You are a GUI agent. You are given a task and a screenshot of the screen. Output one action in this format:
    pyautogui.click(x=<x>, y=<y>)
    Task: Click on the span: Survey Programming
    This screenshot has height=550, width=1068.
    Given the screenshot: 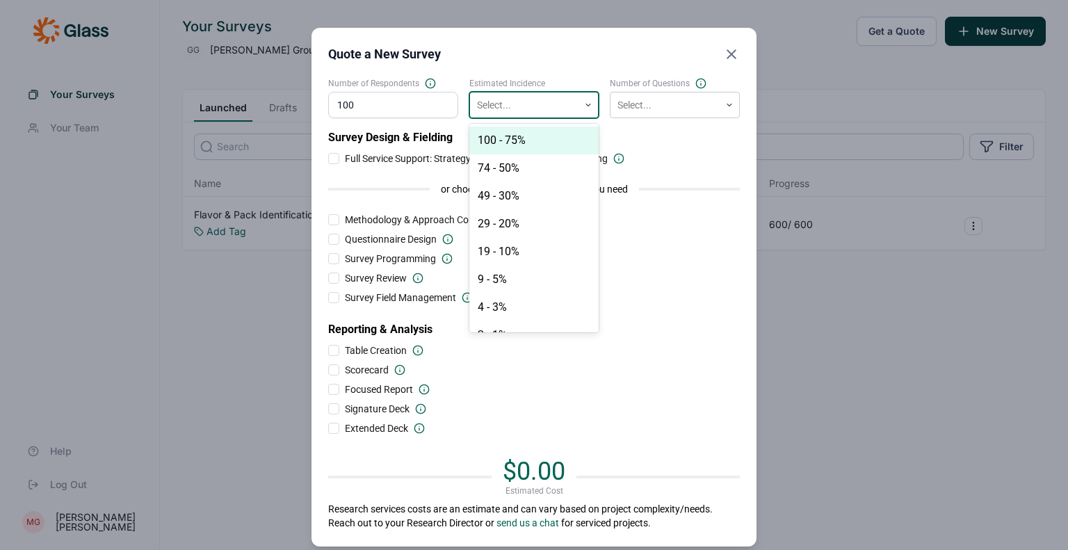 What is the action you would take?
    pyautogui.click(x=390, y=259)
    